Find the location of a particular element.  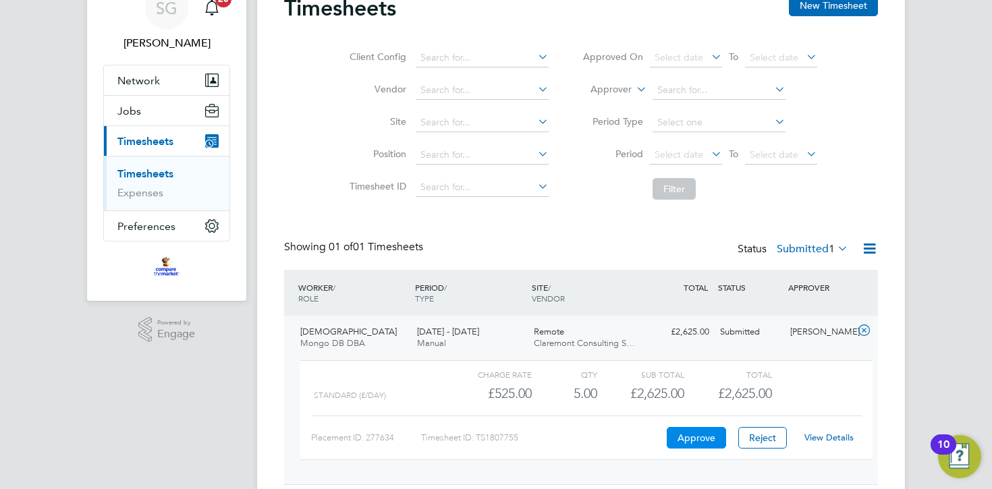

a: Expenses is located at coordinates (140, 192).